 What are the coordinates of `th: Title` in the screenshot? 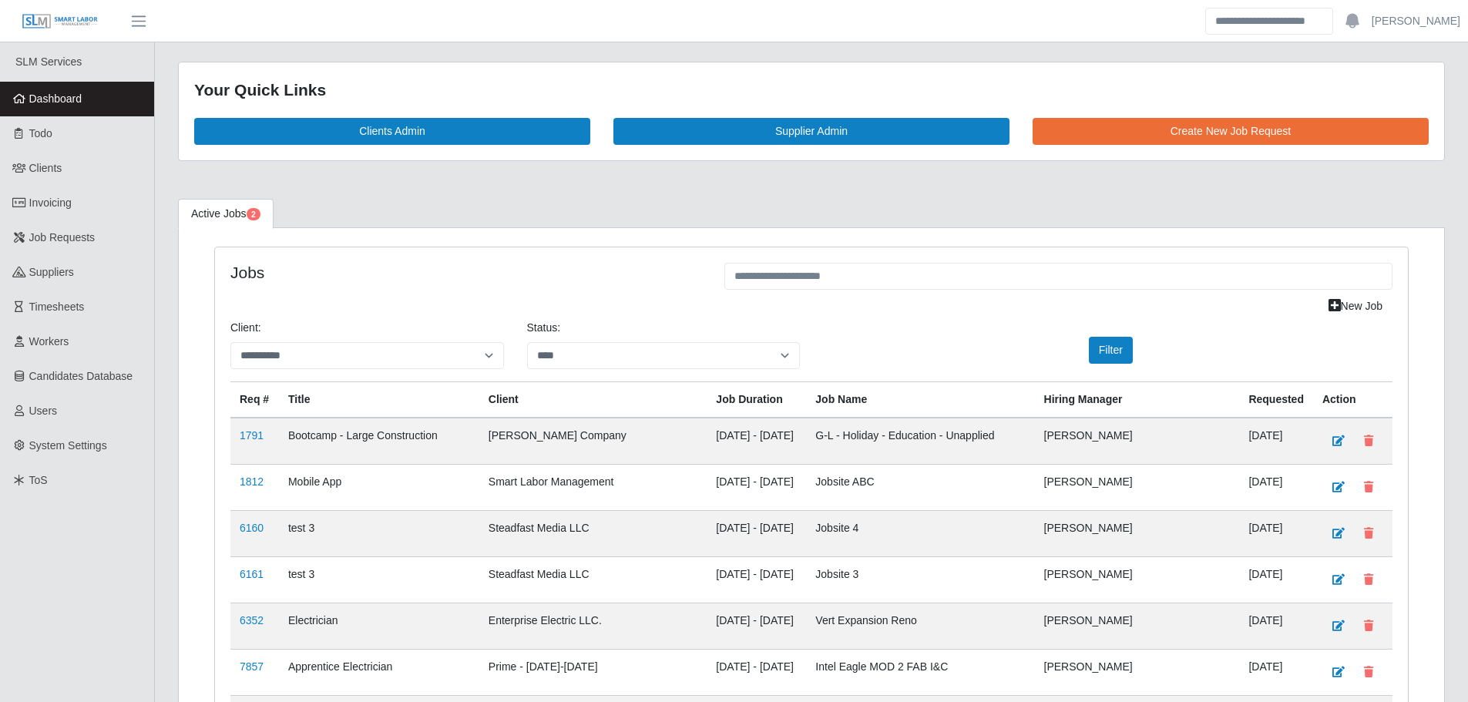 It's located at (379, 399).